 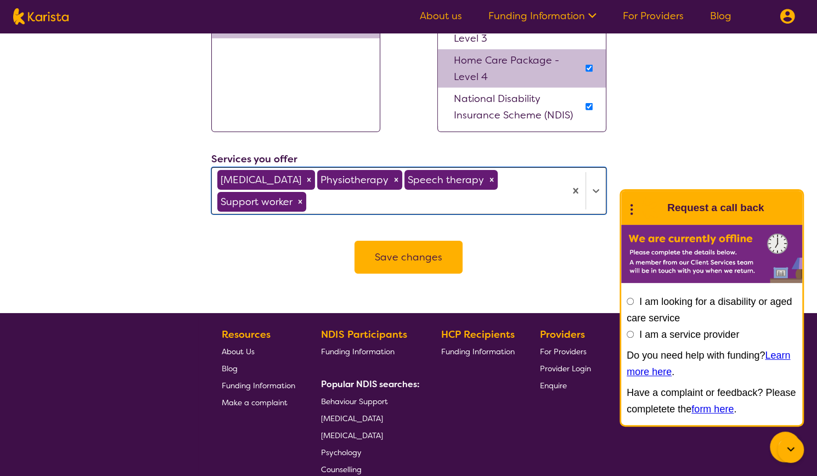 I want to click on label: Services you offer, so click(x=254, y=159).